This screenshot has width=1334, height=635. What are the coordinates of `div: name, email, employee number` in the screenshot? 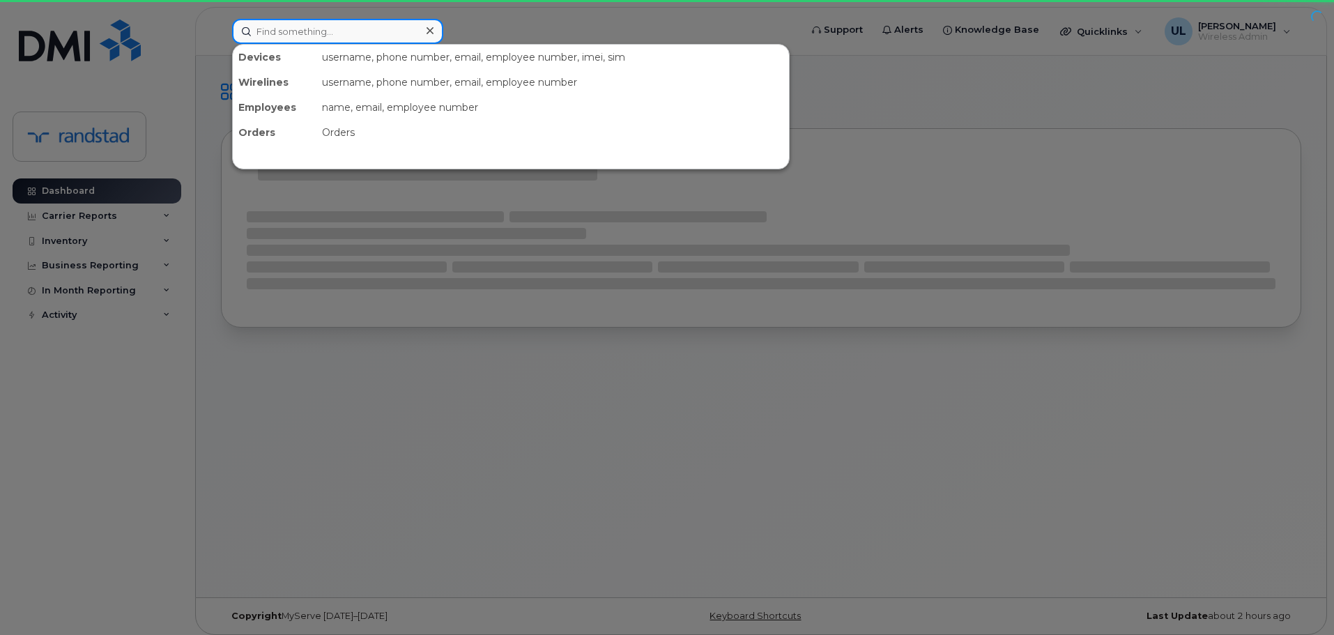 It's located at (553, 107).